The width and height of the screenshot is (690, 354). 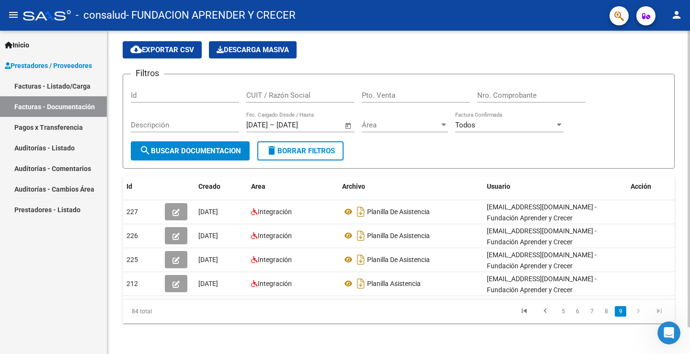 I want to click on span: Area, so click(x=258, y=186).